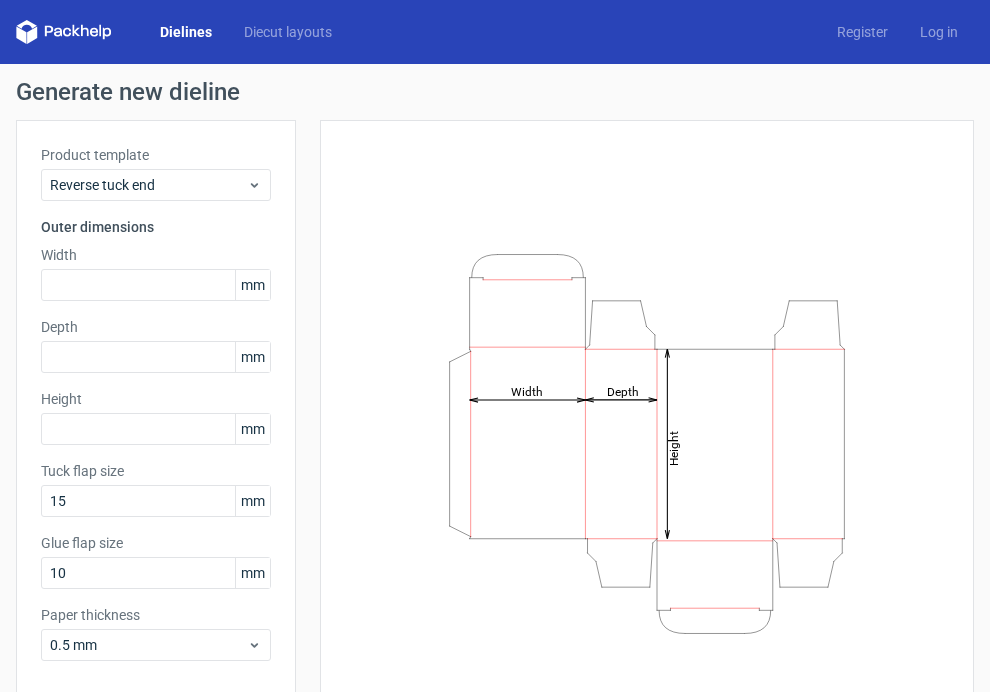  I want to click on span: Reverse tuck end, so click(148, 185).